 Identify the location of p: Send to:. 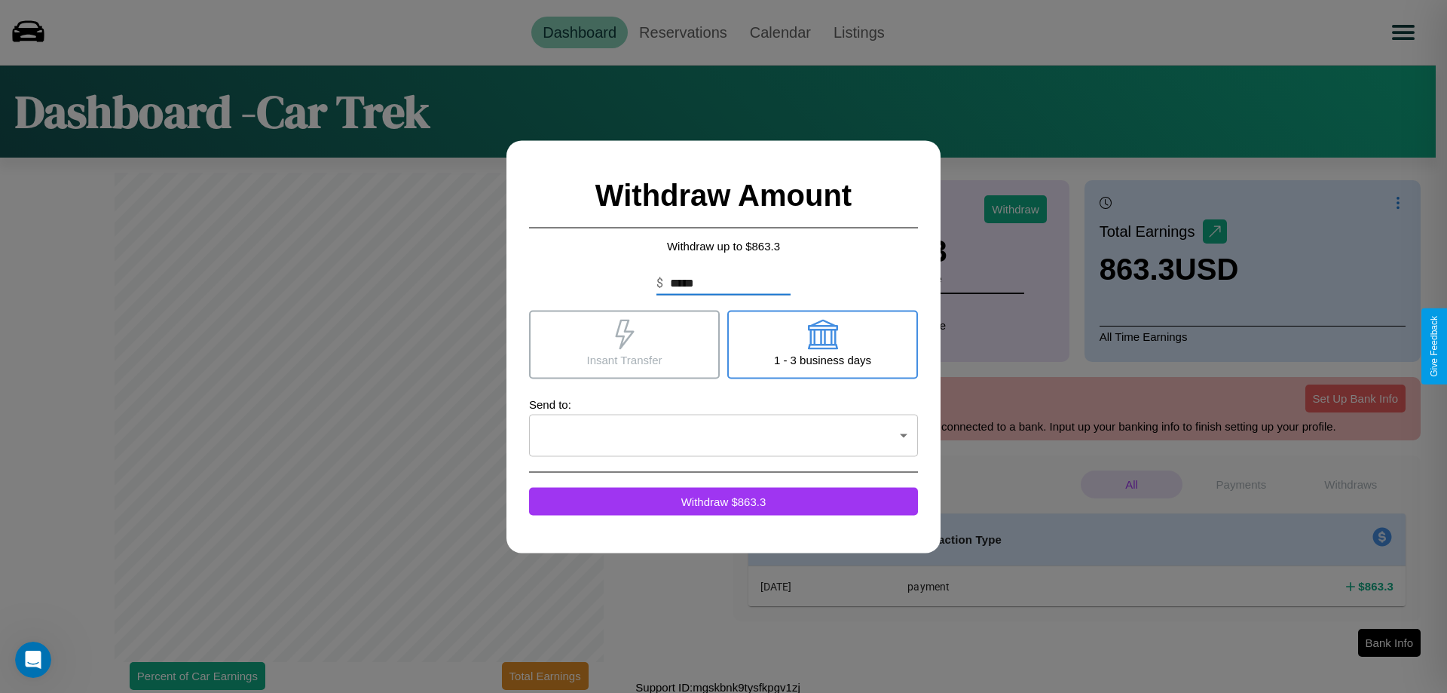
(724, 403).